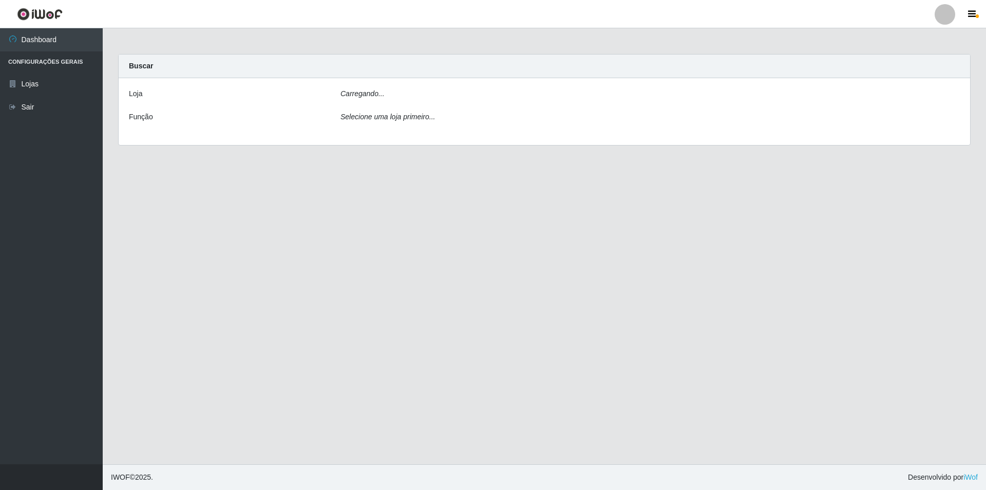 This screenshot has height=490, width=986. I want to click on img: CoreUI Logo, so click(40, 14).